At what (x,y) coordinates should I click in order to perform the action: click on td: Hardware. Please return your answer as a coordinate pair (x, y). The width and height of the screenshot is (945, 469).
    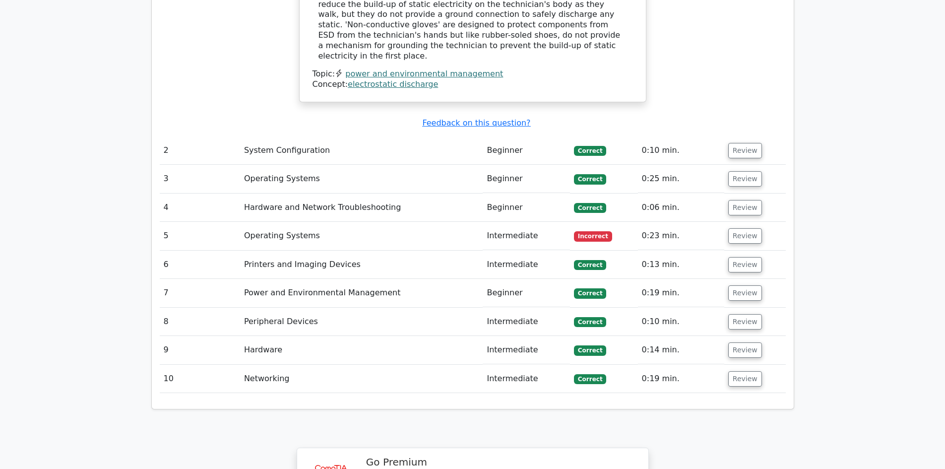
    Looking at the image, I should click on (362, 350).